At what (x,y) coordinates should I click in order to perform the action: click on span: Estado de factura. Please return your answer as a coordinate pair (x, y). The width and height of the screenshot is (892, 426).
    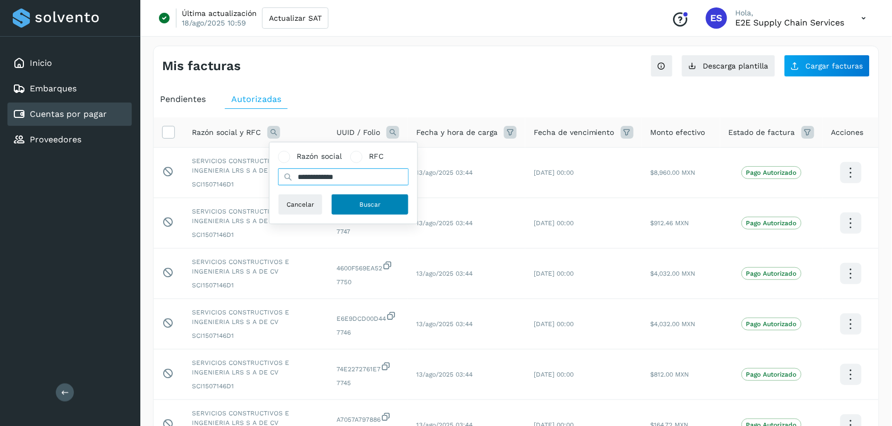
    Looking at the image, I should click on (762, 132).